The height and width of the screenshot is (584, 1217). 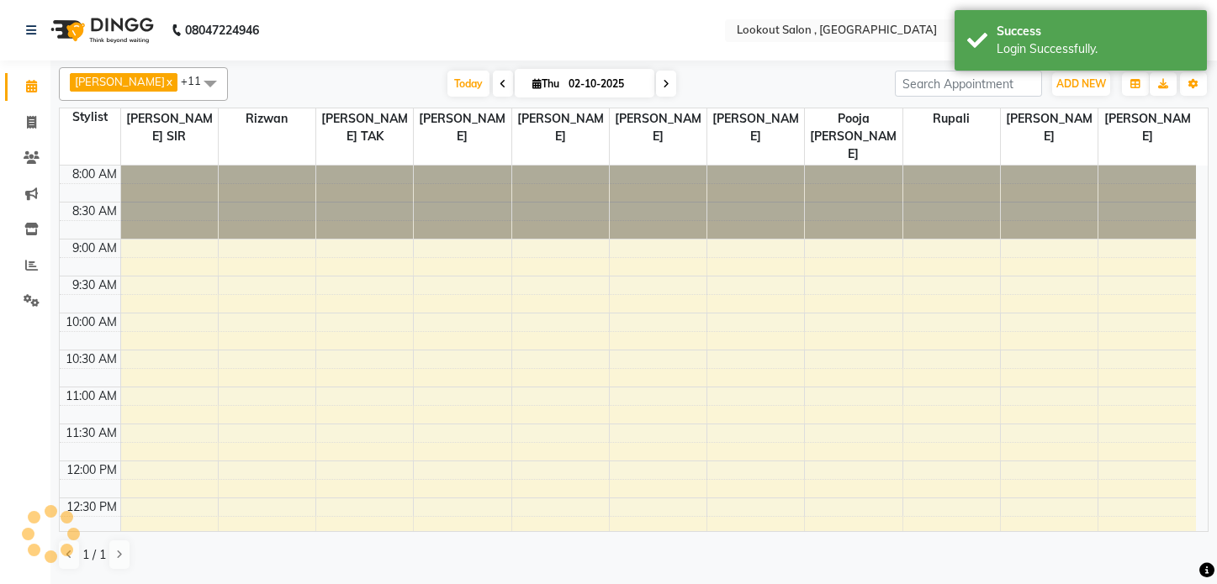 I want to click on img: logo, so click(x=100, y=30).